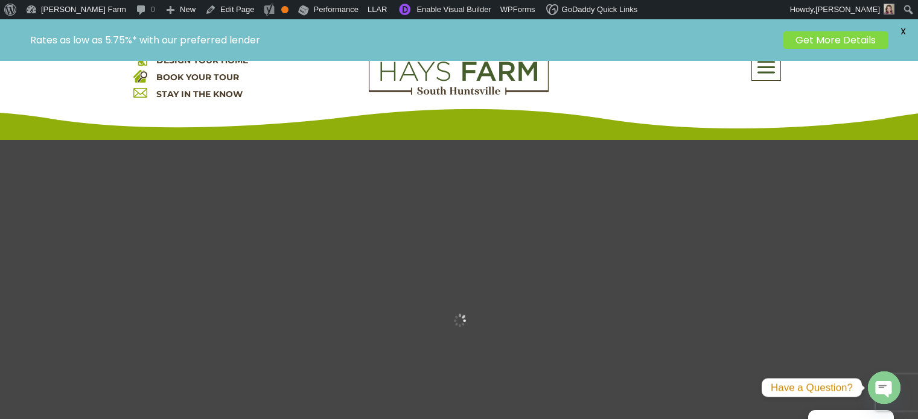 The image size is (918, 419). I want to click on p: Rates as low as 5.75%* with our preferred lender, so click(404, 40).